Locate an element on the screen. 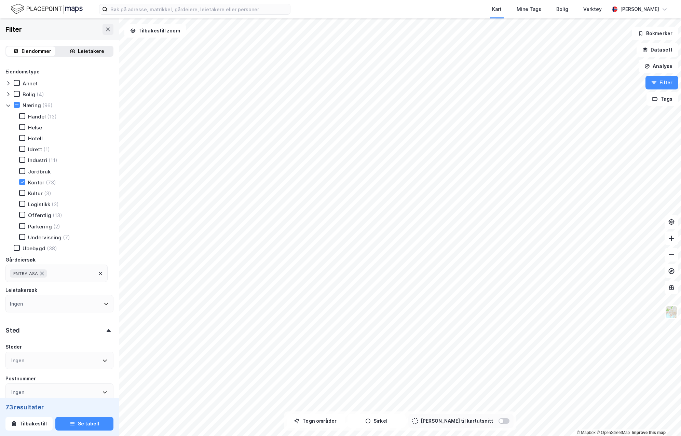 This screenshot has width=681, height=436. a: OpenStreetMap is located at coordinates (613, 433).